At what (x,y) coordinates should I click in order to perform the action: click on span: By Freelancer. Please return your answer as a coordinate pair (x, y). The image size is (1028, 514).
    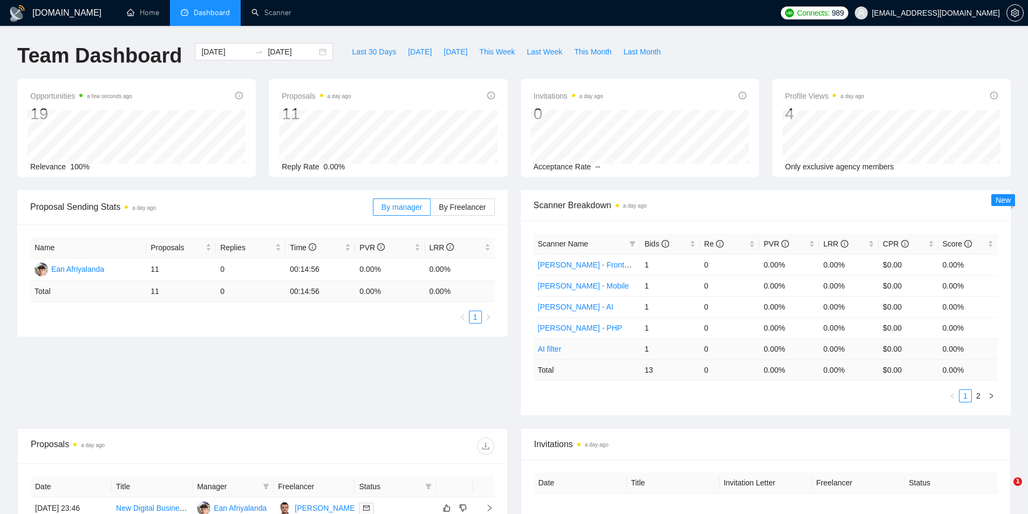
    Looking at the image, I should click on (462, 207).